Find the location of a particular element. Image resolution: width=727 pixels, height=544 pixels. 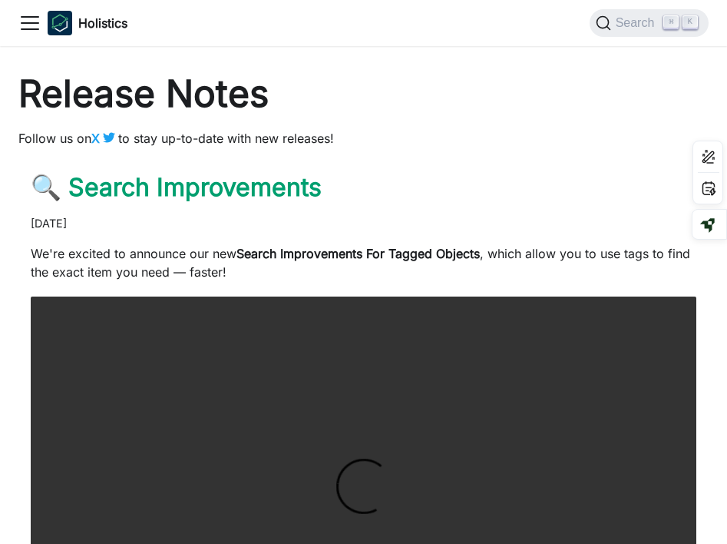

strong: Search Improvements For Tagged Objects is located at coordinates (358, 253).